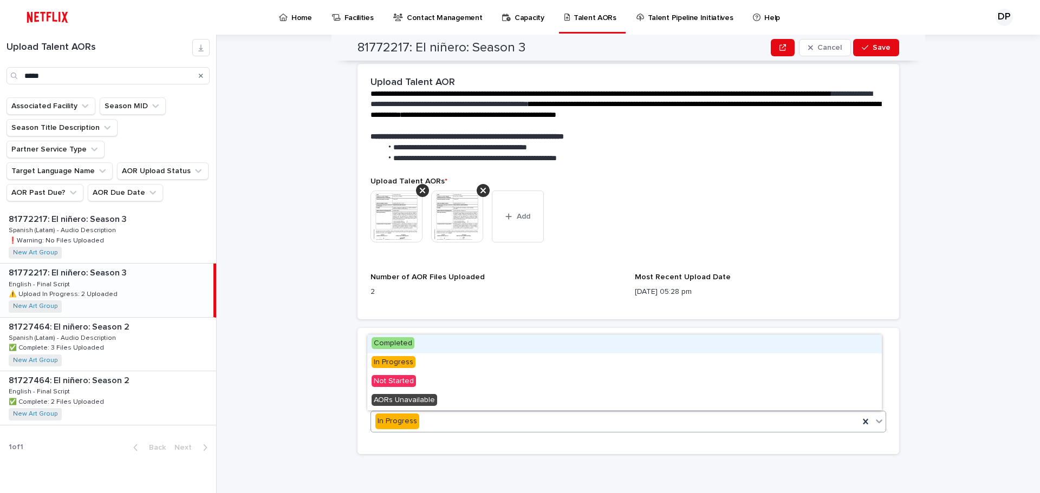 The image size is (1040, 493). I want to click on span: Cancel, so click(829, 48).